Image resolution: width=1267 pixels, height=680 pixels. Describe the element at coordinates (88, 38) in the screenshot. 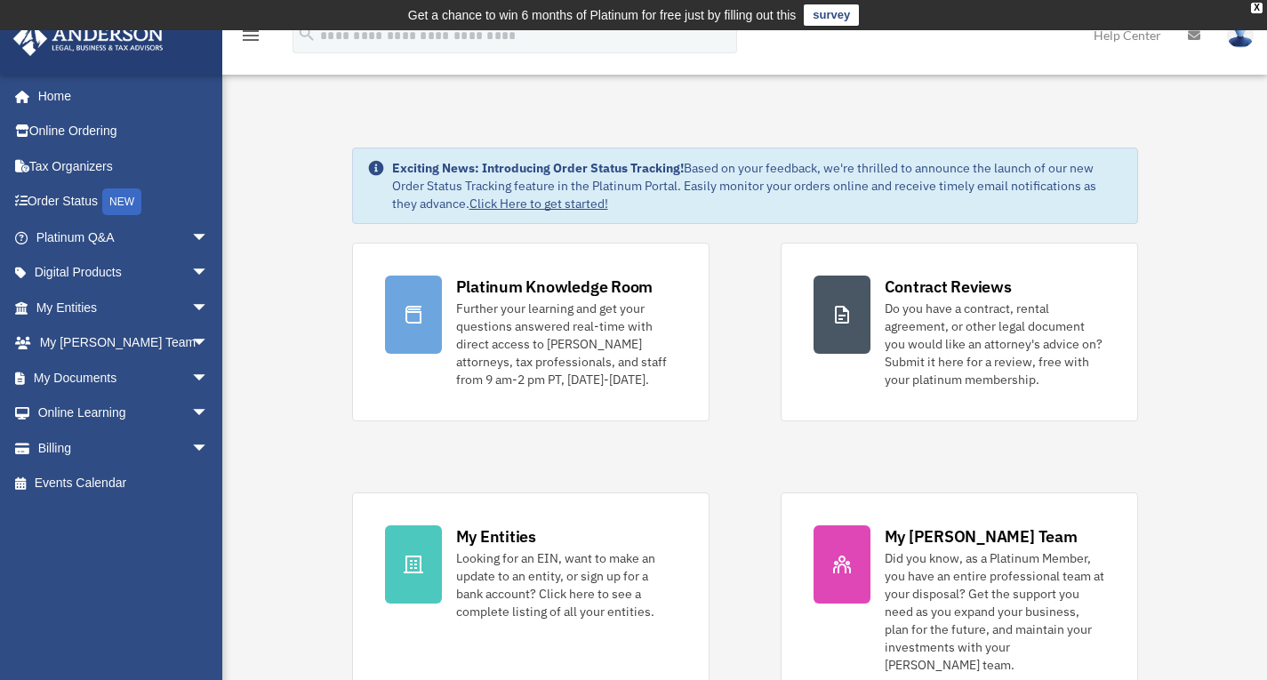

I see `img: Anderson Advisors Platinum Portal` at that location.